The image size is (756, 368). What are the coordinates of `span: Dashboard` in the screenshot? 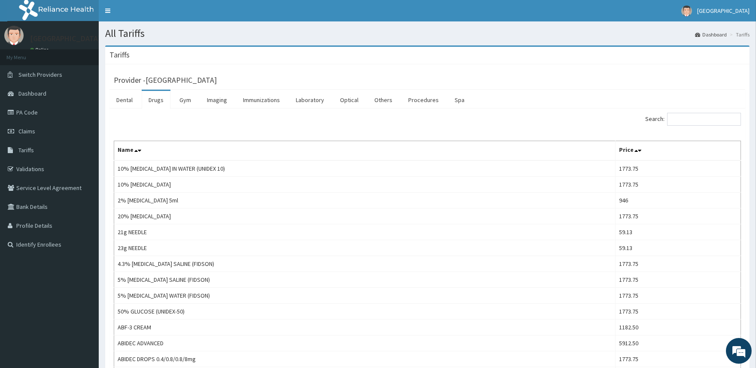 It's located at (32, 94).